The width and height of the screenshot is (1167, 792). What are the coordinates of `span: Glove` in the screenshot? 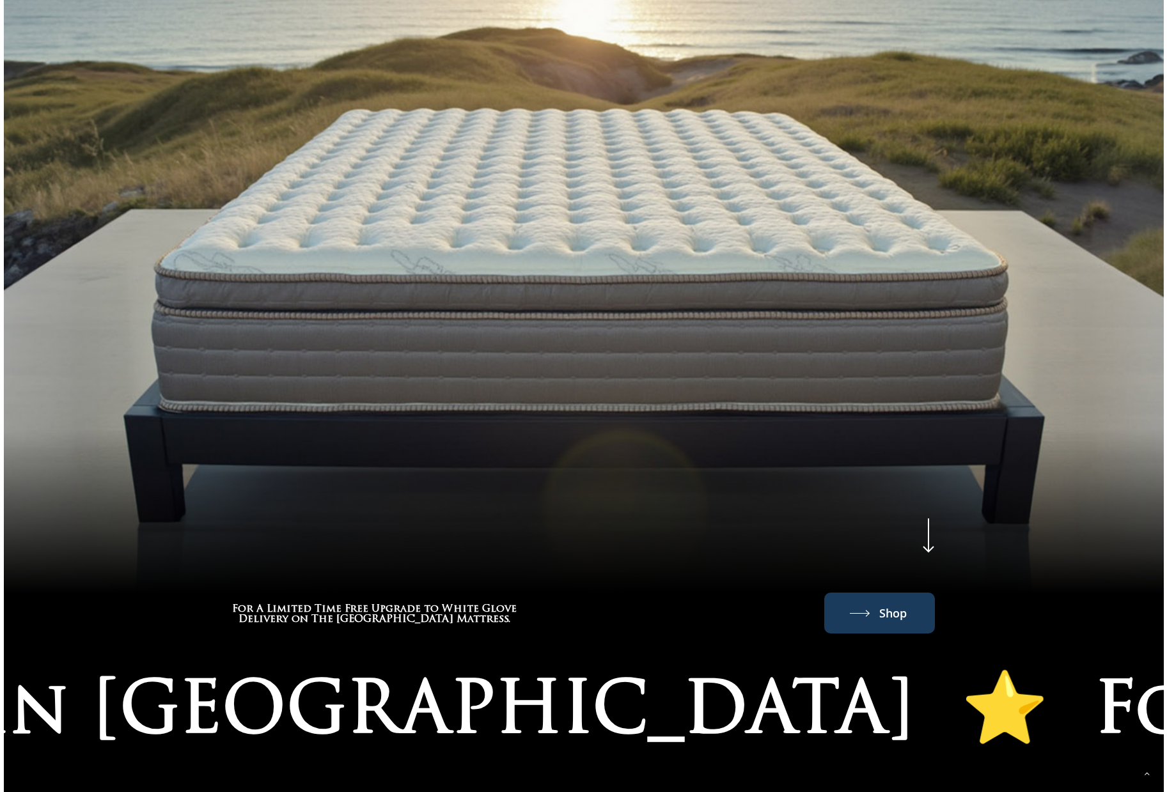 It's located at (499, 609).